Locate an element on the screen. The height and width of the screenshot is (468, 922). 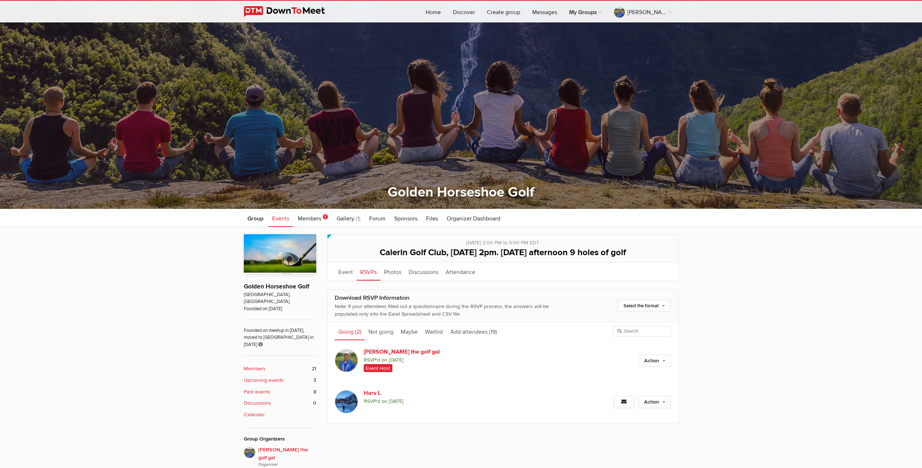
span: 21 is located at coordinates (314, 369).